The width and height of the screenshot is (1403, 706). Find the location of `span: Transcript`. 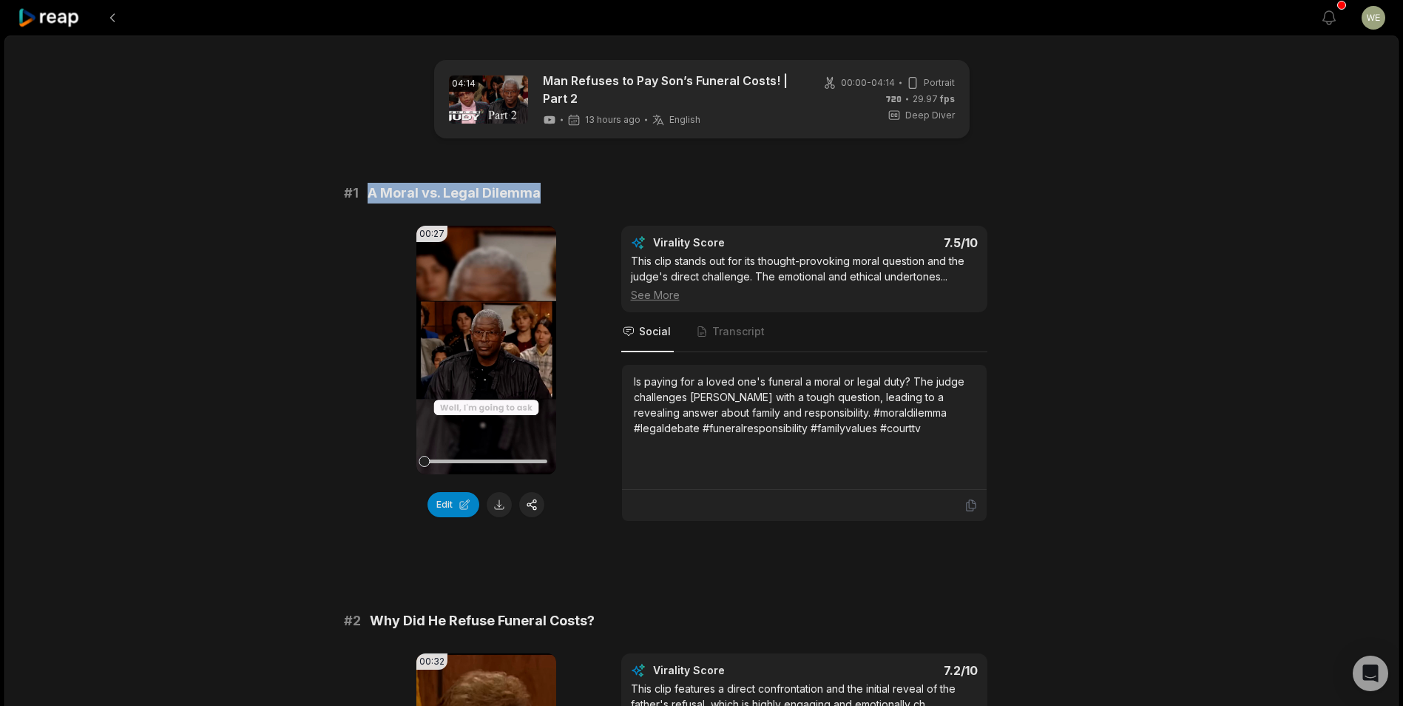

span: Transcript is located at coordinates (738, 331).